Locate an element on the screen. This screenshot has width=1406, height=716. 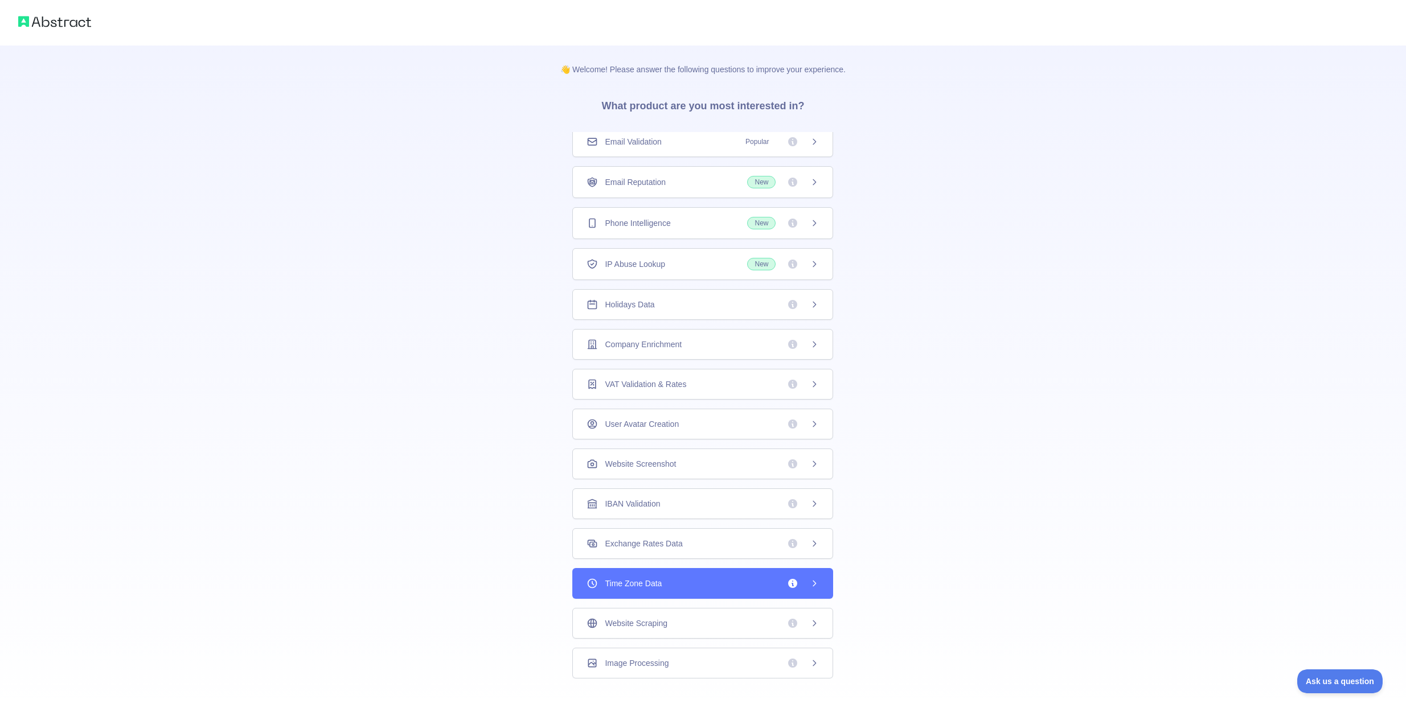
span: Popular is located at coordinates (757, 142).